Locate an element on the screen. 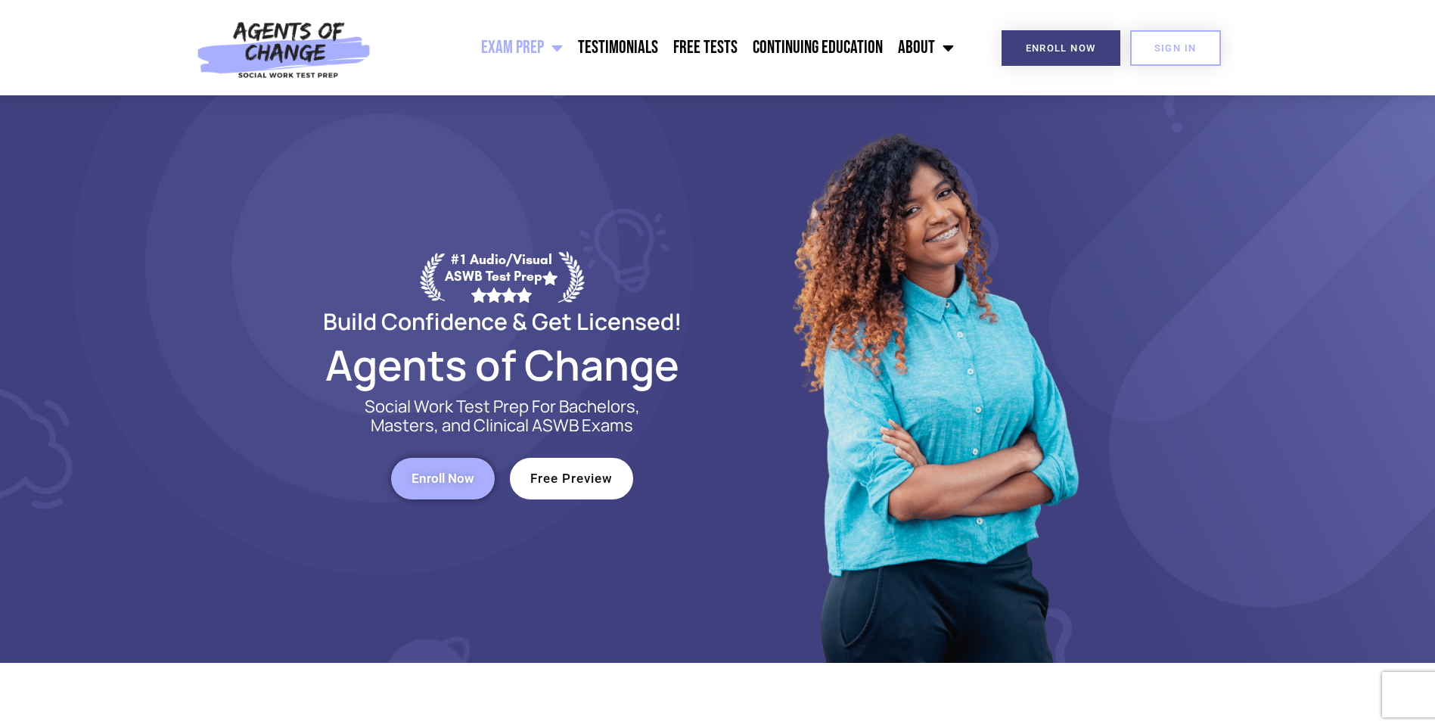 The image size is (1435, 728). p: Social Work Test Prep For Bachelors, Masters, and Clinical ASWB Exams is located at coordinates (502, 416).